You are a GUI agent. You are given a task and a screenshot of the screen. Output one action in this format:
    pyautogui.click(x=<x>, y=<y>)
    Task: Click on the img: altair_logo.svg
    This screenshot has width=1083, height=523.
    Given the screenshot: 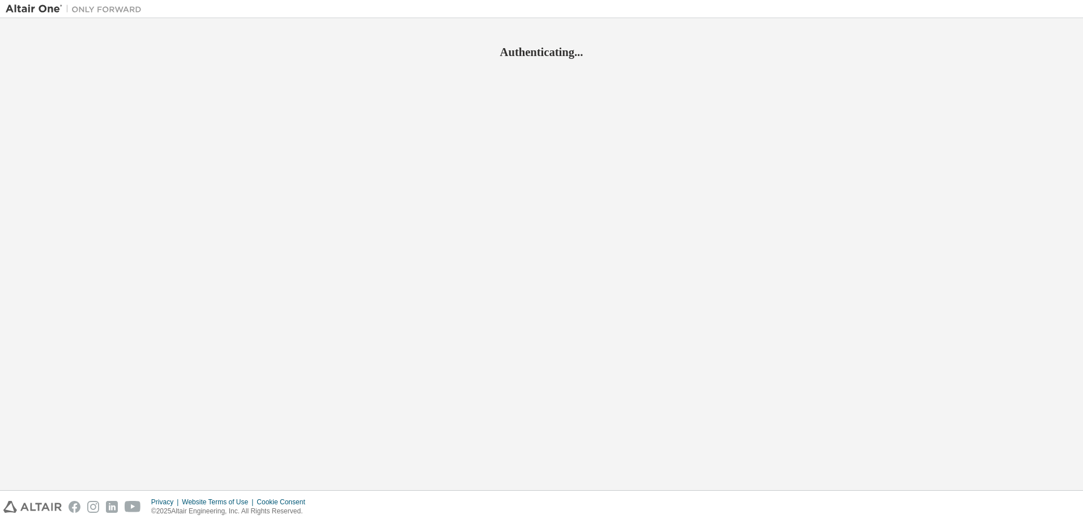 What is the action you would take?
    pyautogui.click(x=32, y=507)
    